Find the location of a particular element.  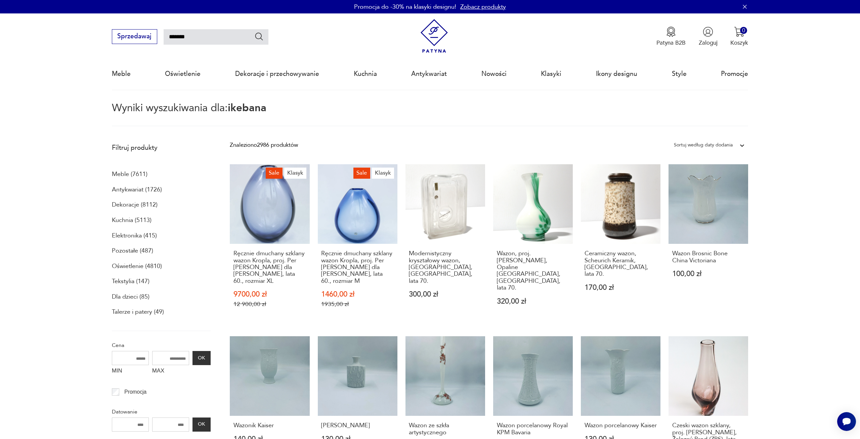

p: 1935,00 zł is located at coordinates (358, 304).